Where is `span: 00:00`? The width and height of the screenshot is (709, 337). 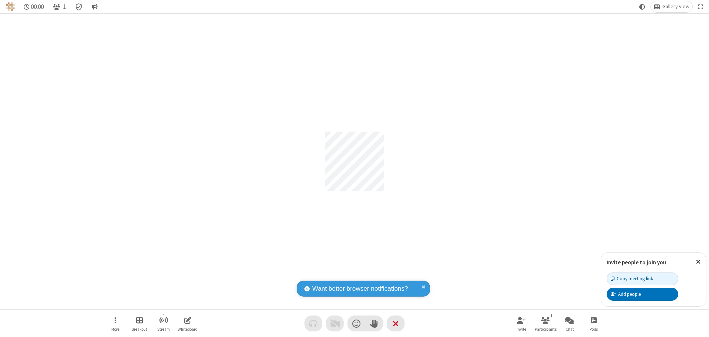
span: 00:00 is located at coordinates (37, 7).